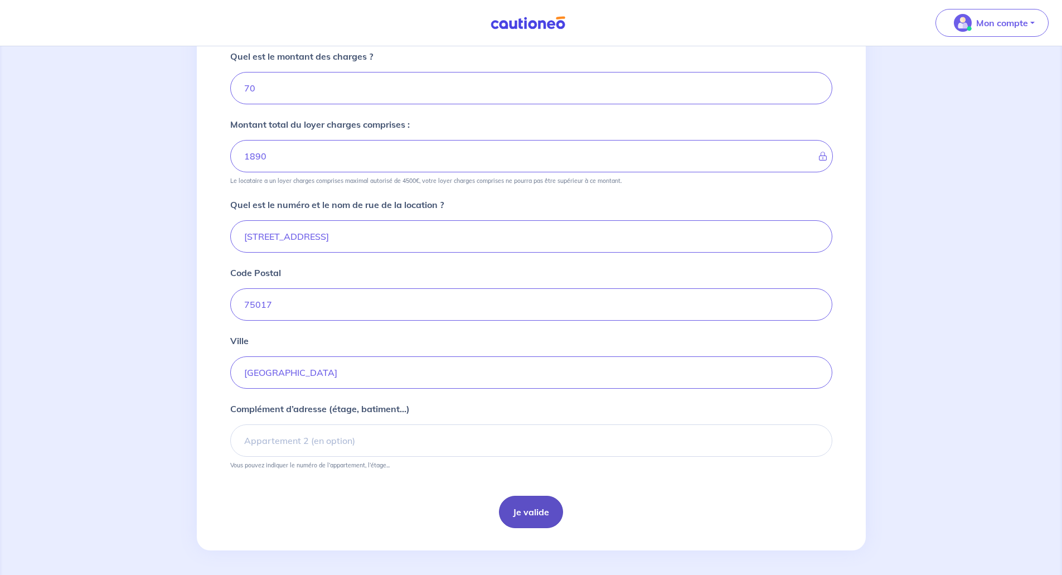 This screenshot has width=1062, height=575. I want to click on p: Quel est le numéro et le nom de rue de la location ?, so click(337, 205).